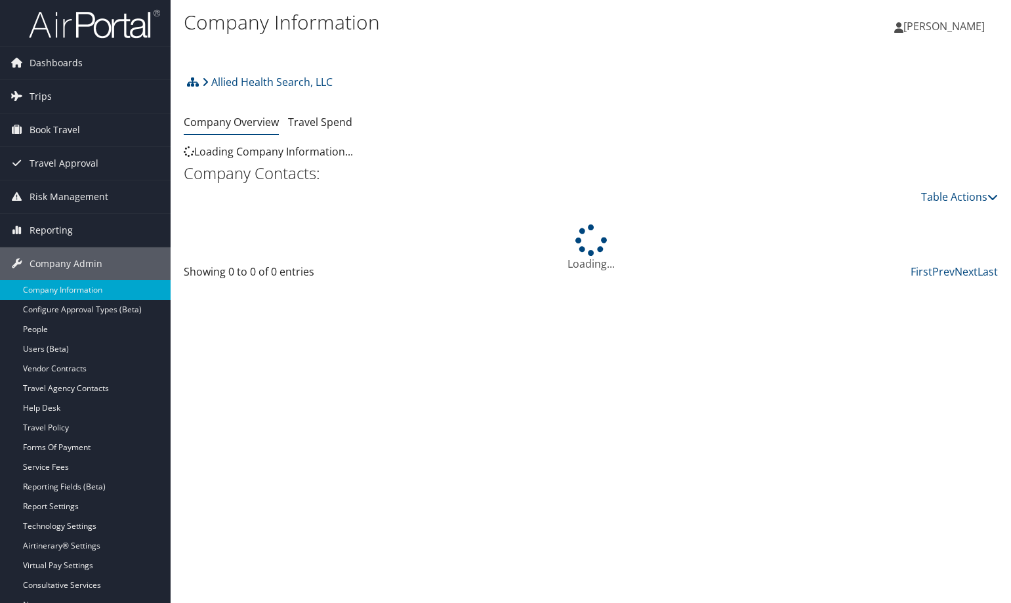 This screenshot has height=603, width=1011. What do you see at coordinates (921, 272) in the screenshot?
I see `a: First` at bounding box center [921, 272].